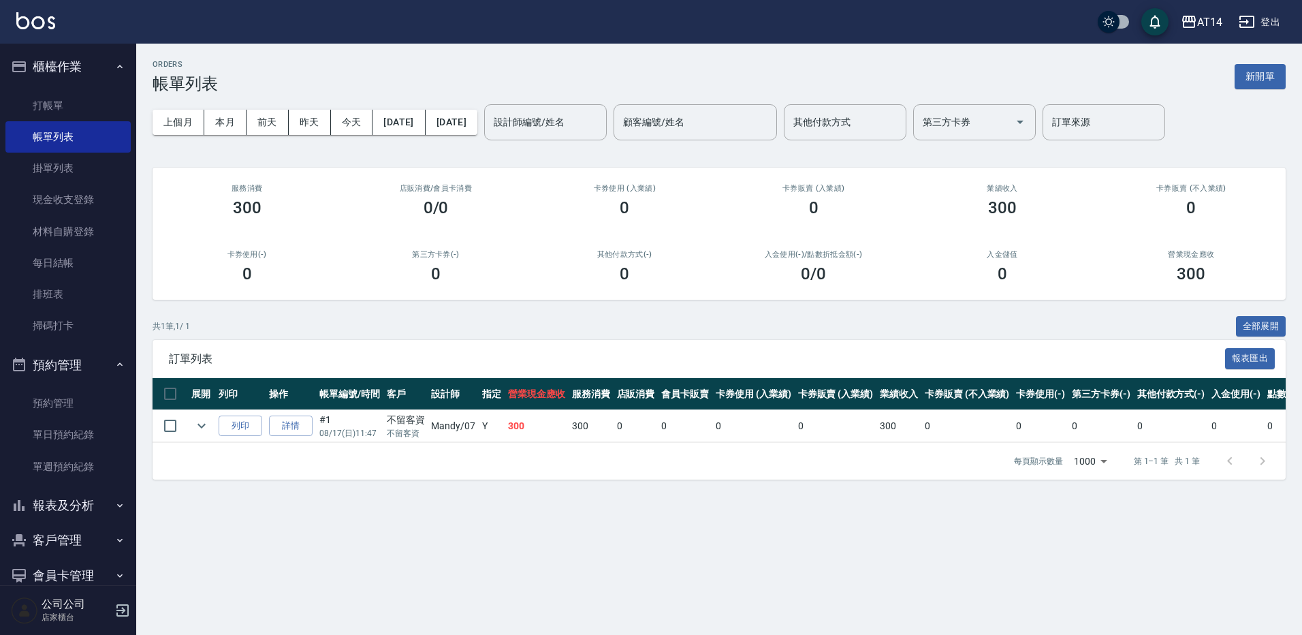  Describe the element at coordinates (836, 394) in the screenshot. I see `th: 卡券販賣 (入業績)` at that location.